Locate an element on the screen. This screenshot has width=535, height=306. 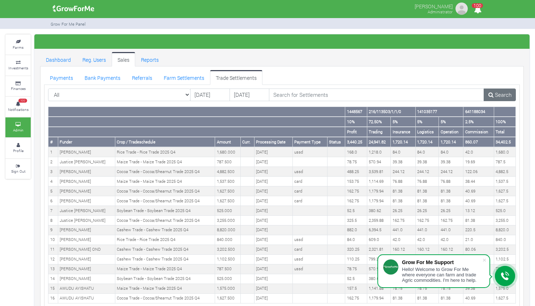
td: 122.06 is located at coordinates (478, 172).